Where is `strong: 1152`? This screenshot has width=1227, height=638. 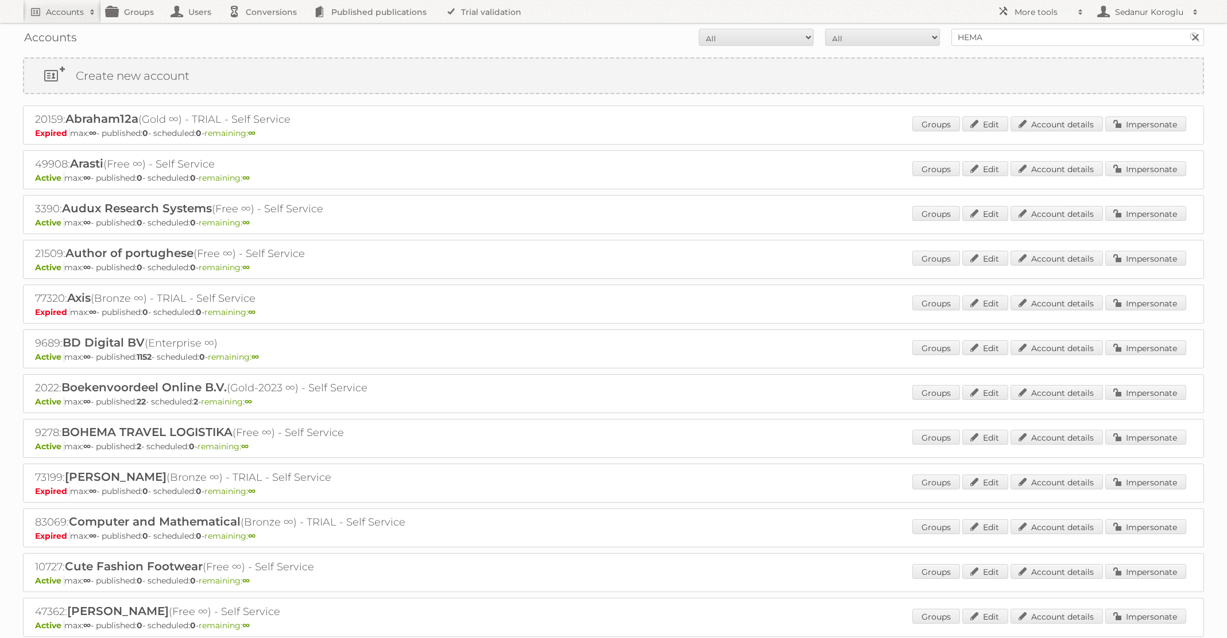
strong: 1152 is located at coordinates (144, 357).